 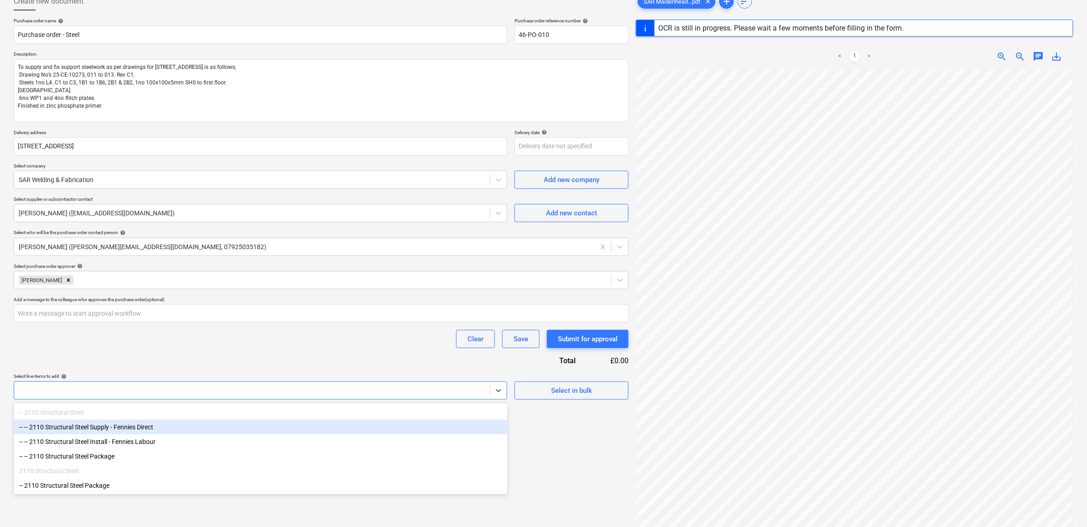 I want to click on button: Save, so click(x=521, y=339).